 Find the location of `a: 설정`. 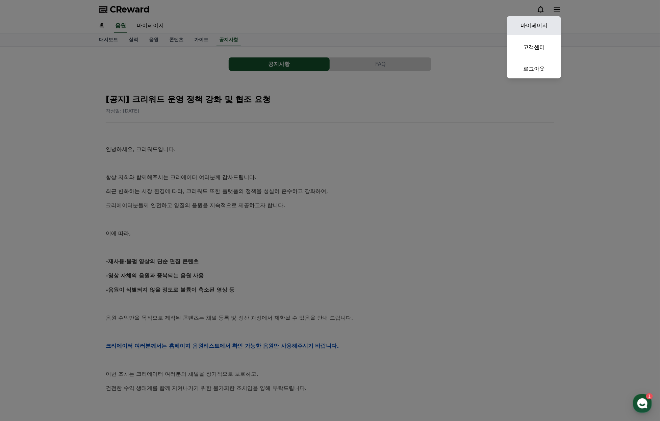

a: 설정 is located at coordinates (108, 222).